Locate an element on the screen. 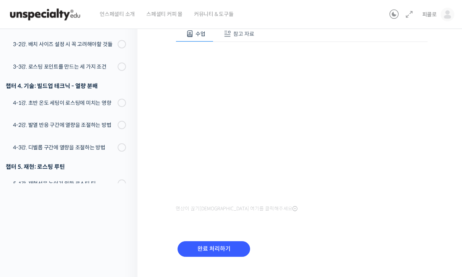 Image resolution: width=462 pixels, height=277 pixels. div: 4-3강. 디벨롭 구간에 열량을 조절하는 방법 is located at coordinates (64, 148).